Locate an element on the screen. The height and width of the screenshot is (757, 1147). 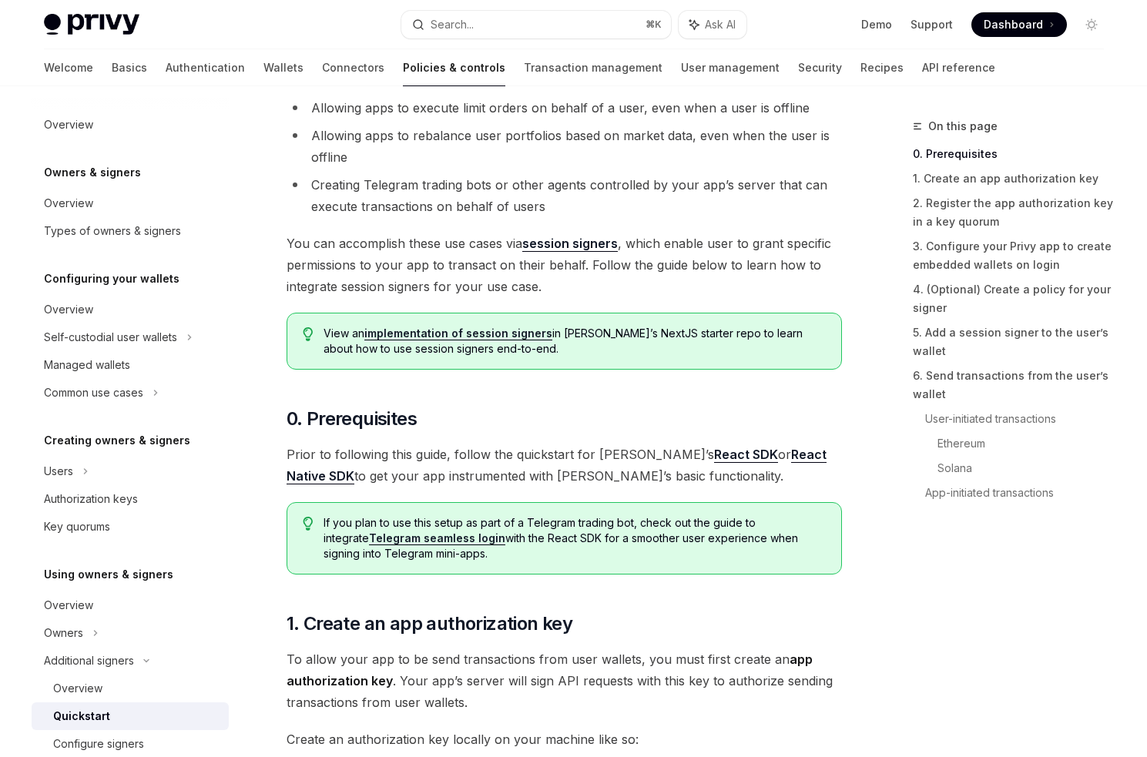
a: implementation of session signers is located at coordinates (458, 333).